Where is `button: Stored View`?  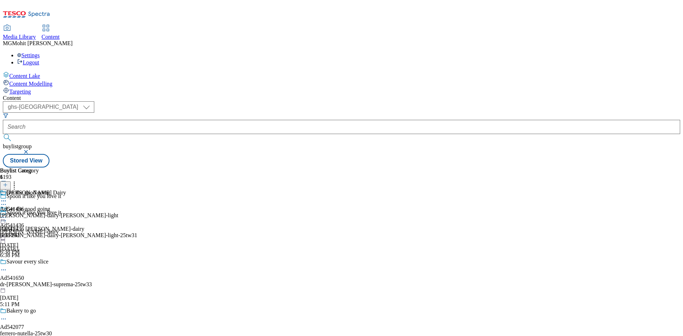 button: Stored View is located at coordinates (26, 161).